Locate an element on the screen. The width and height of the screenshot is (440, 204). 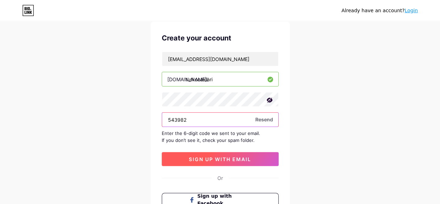
div: Or is located at coordinates (220, 178).